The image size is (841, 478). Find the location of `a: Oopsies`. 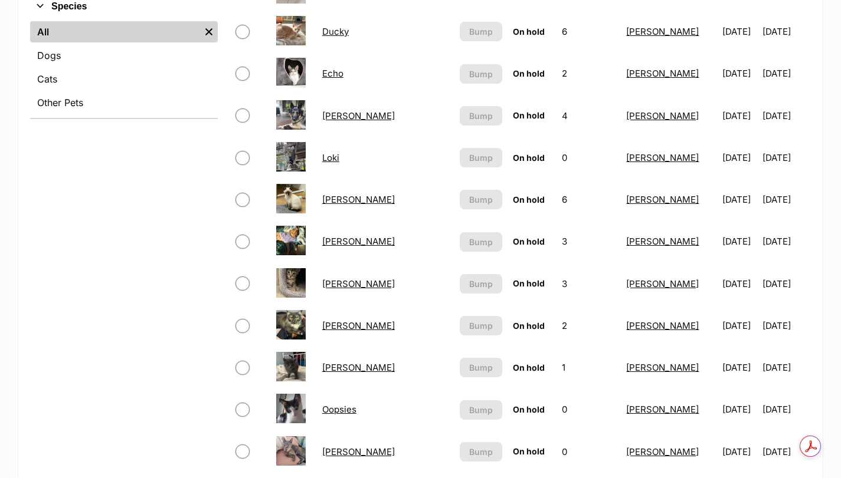

a: Oopsies is located at coordinates (339, 409).